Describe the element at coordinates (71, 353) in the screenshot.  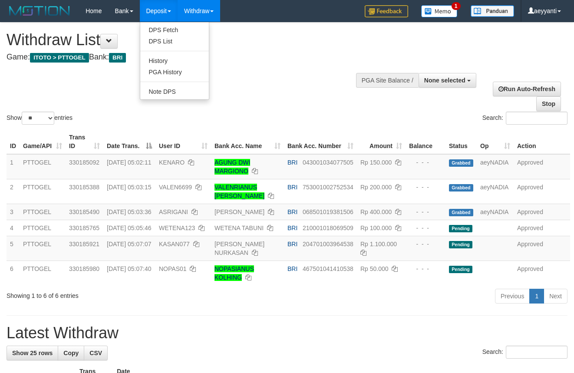
I see `span: Copy` at that location.